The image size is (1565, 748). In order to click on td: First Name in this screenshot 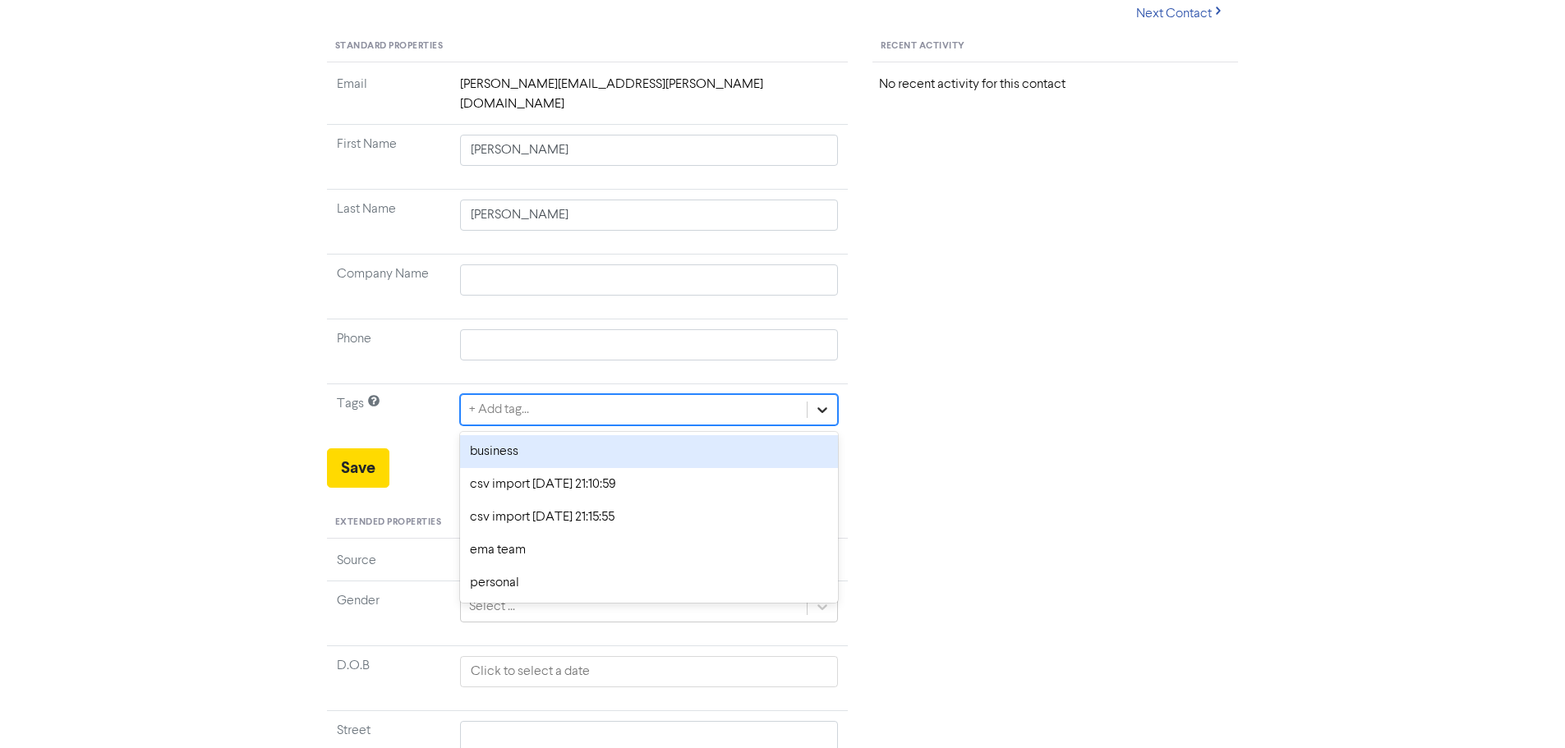, I will do `click(389, 157)`.